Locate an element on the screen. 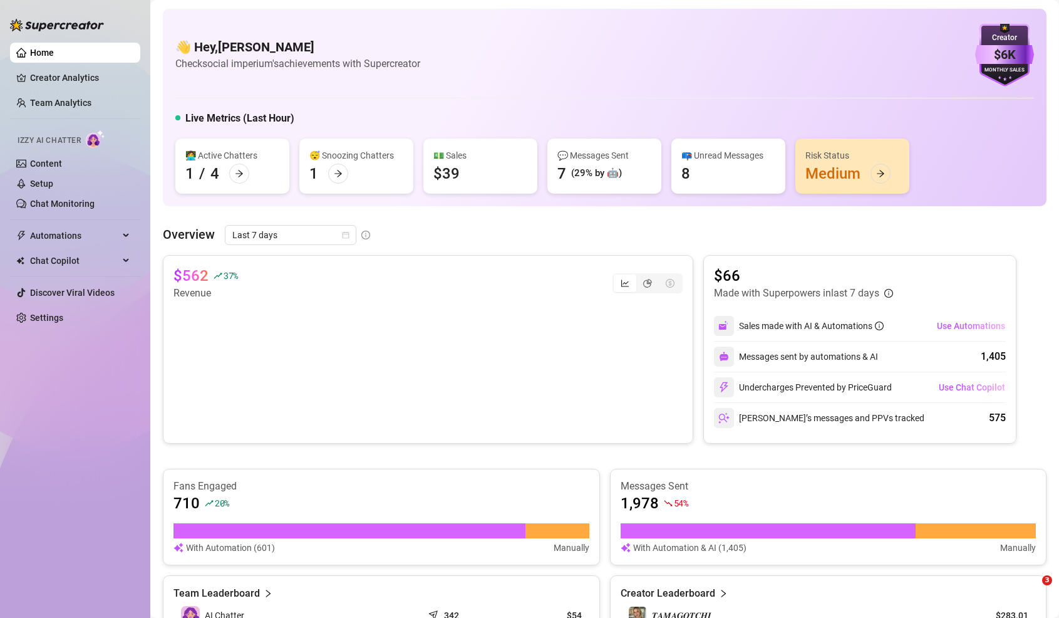 The width and height of the screenshot is (1059, 618). div: 💬 Messages Sent is located at coordinates (604, 155).